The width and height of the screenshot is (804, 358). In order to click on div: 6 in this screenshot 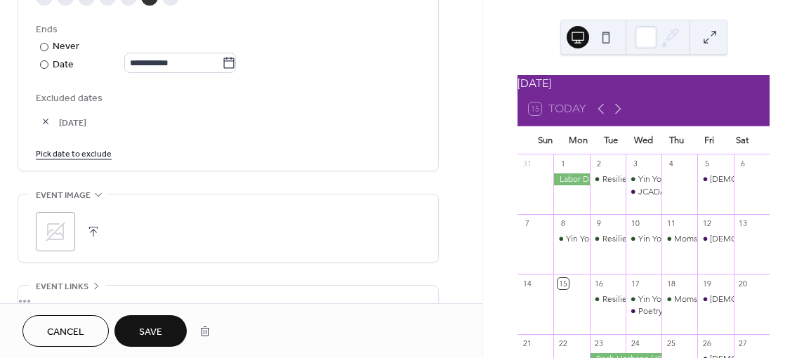, I will do `click(743, 164)`.